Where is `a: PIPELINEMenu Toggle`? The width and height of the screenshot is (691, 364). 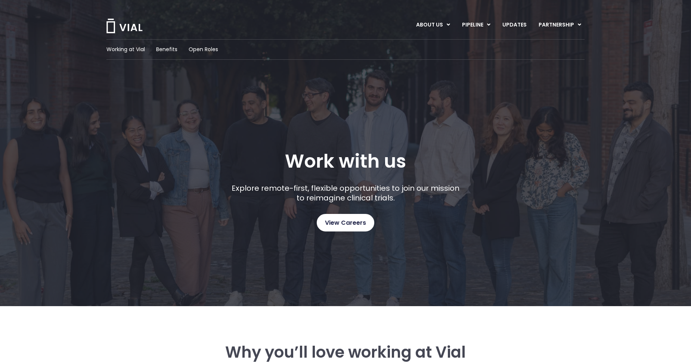
a: PIPELINEMenu Toggle is located at coordinates (476, 25).